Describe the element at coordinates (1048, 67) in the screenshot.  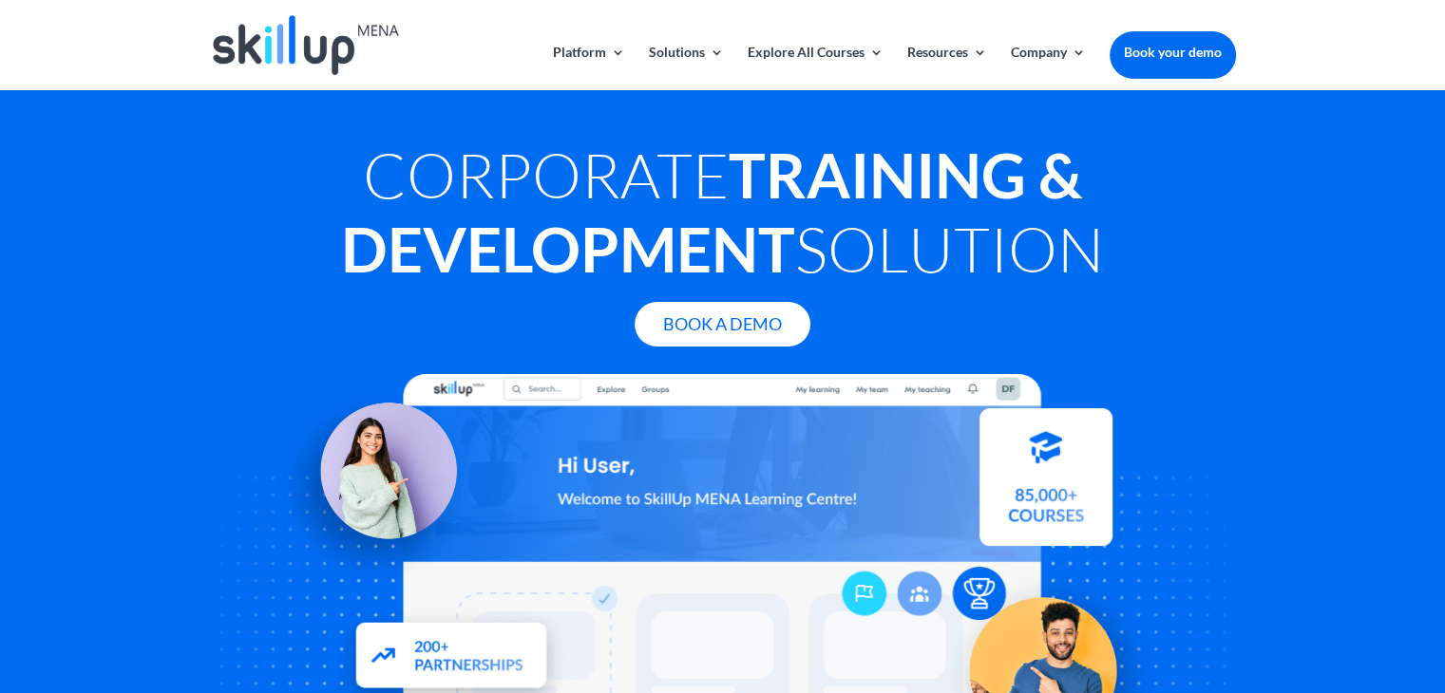
I see `a: Company` at that location.